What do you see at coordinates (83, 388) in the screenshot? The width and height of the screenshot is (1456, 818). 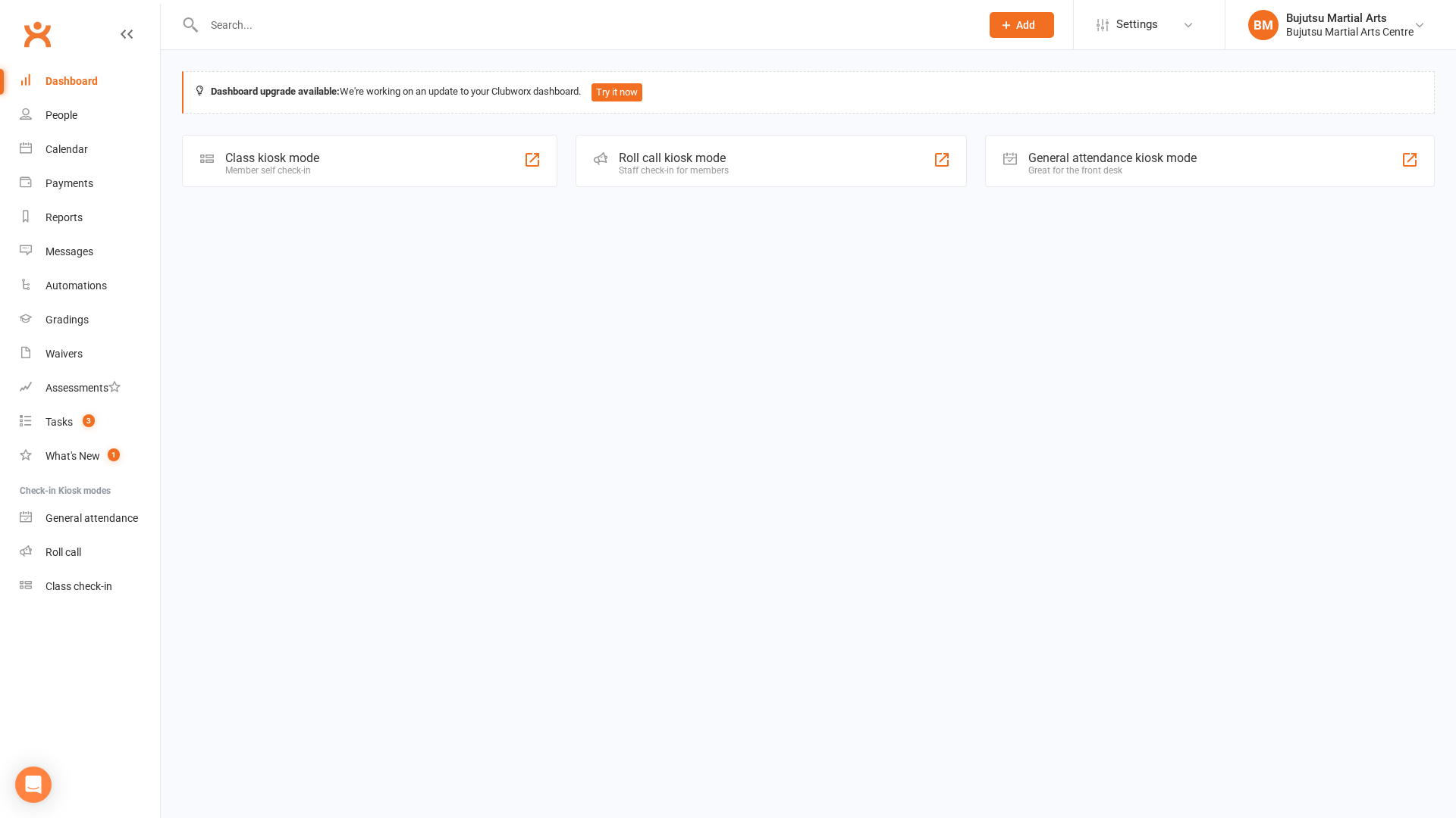 I see `div: Assessments` at bounding box center [83, 388].